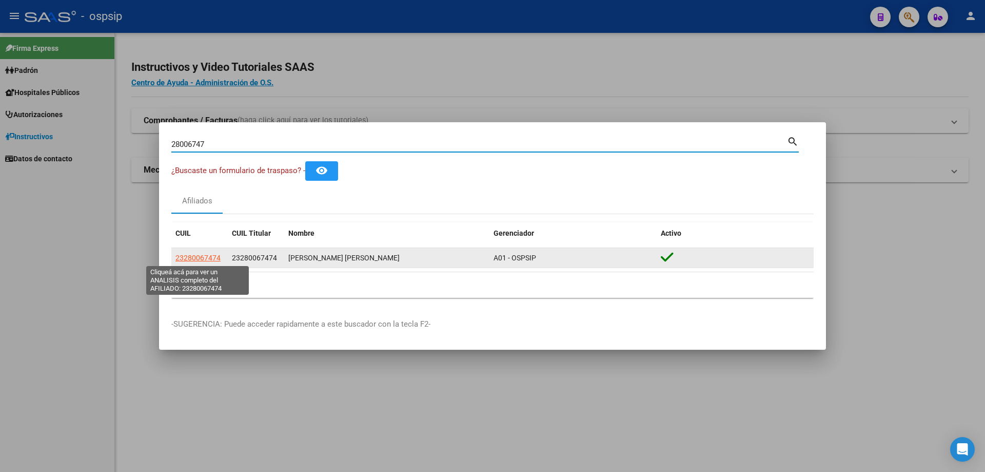 The height and width of the screenshot is (472, 985). What do you see at coordinates (197, 201) in the screenshot?
I see `div: Afiliados` at bounding box center [197, 201].